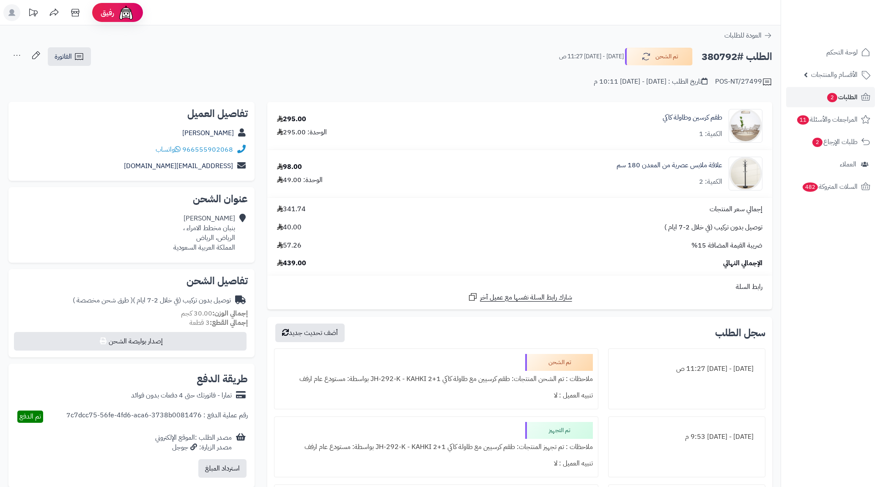  What do you see at coordinates (291, 209) in the screenshot?
I see `span: 341.74` at bounding box center [291, 209].